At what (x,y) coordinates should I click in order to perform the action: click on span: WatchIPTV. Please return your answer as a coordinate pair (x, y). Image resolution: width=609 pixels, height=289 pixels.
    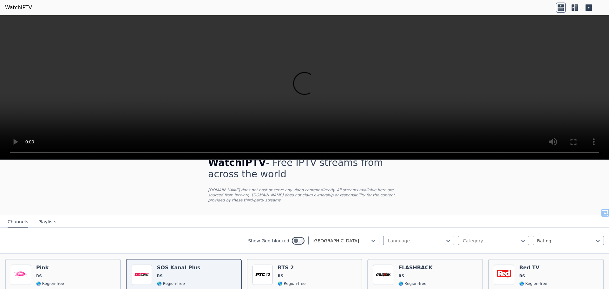
    Looking at the image, I should click on (237, 162).